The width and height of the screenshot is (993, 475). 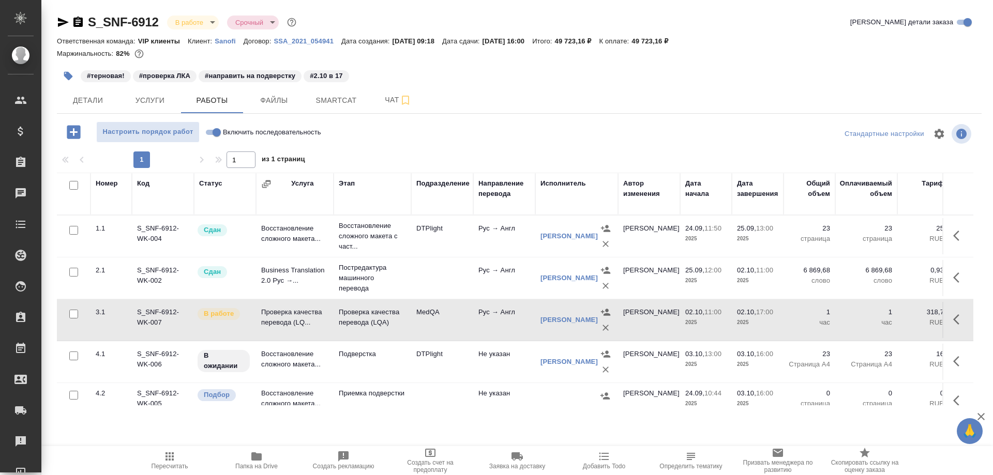 What do you see at coordinates (442, 320) in the screenshot?
I see `td: MedQA` at bounding box center [442, 320].